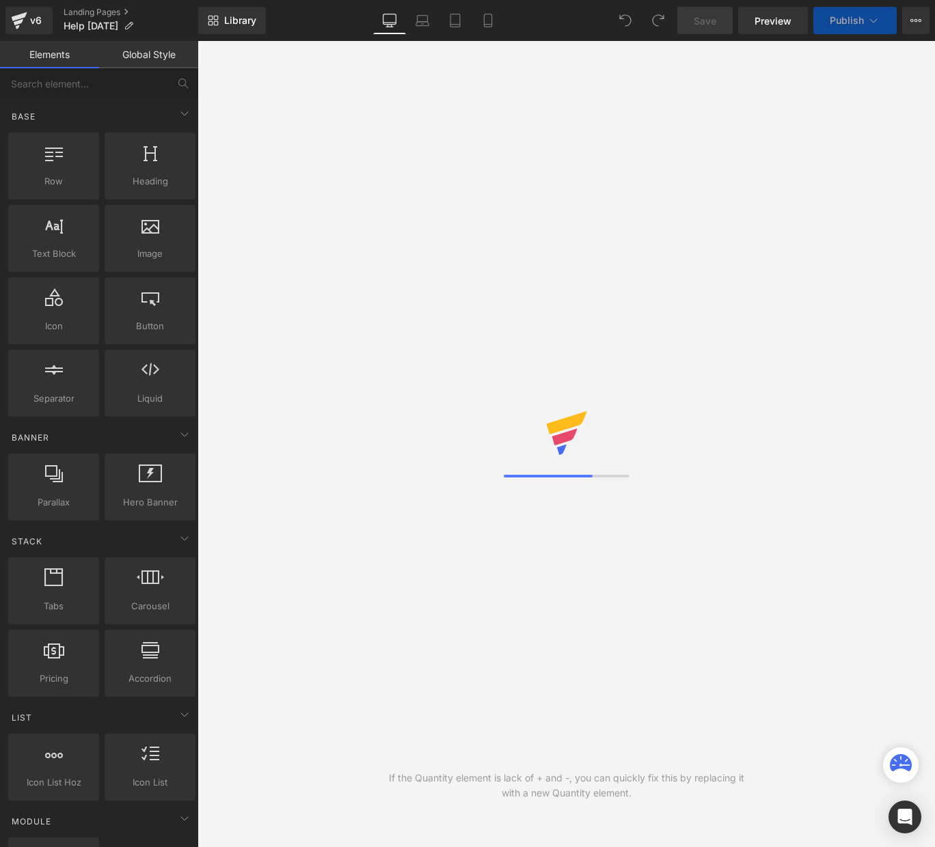 The height and width of the screenshot is (847, 935). Describe the element at coordinates (53, 502) in the screenshot. I see `span: Parallax` at that location.